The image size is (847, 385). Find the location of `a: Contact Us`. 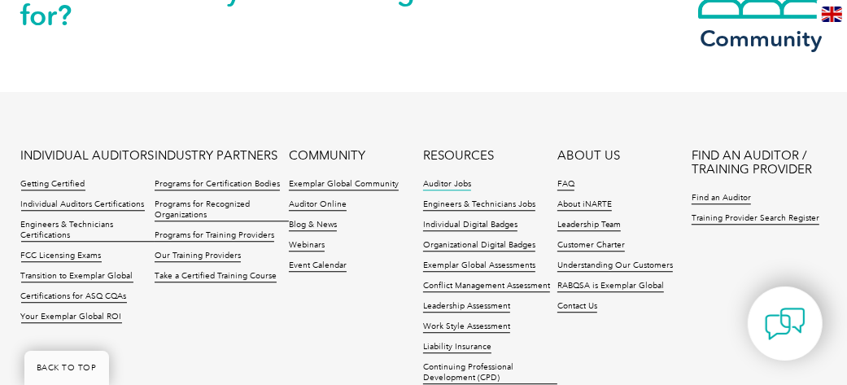

a: Contact Us is located at coordinates (577, 307).